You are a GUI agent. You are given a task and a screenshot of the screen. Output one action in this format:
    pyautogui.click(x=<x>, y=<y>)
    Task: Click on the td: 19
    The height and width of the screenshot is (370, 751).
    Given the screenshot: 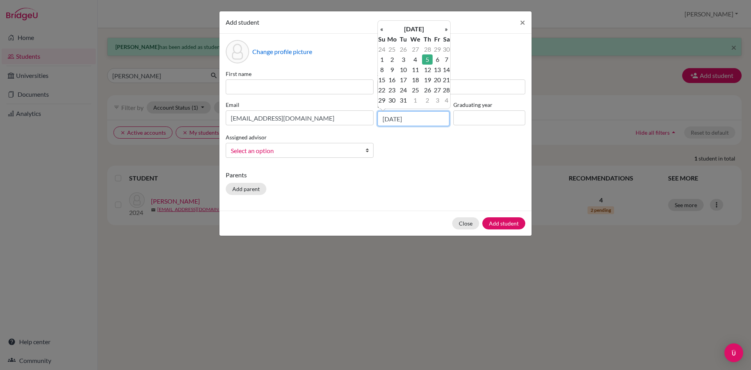 What is the action you would take?
    pyautogui.click(x=427, y=80)
    